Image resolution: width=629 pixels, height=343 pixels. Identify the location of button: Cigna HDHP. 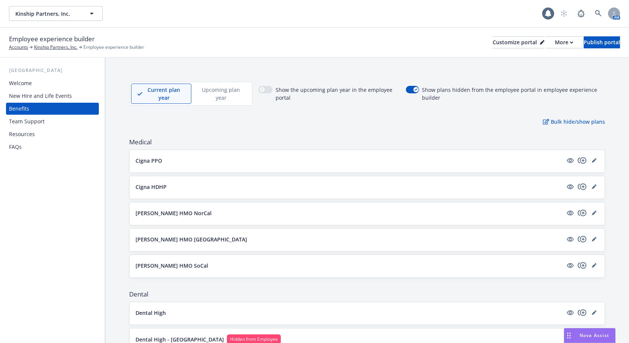
(349, 186).